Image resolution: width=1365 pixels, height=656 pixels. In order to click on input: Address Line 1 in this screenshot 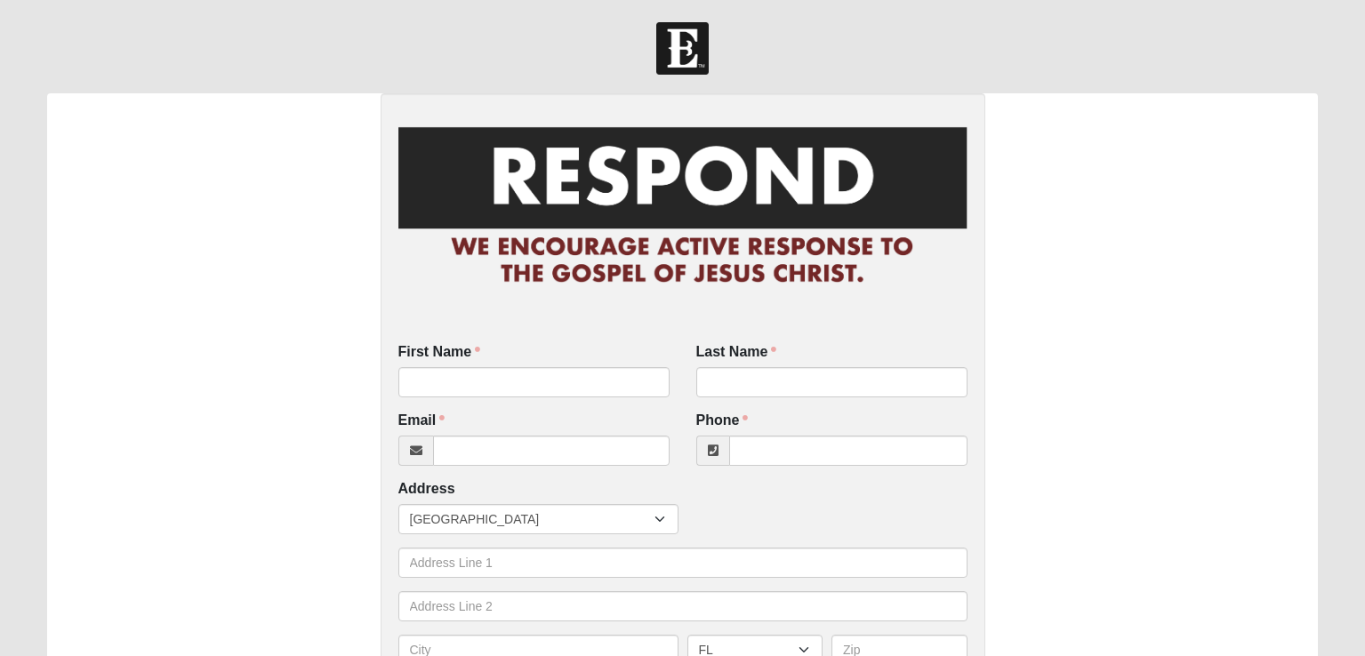, I will do `click(683, 563)`.